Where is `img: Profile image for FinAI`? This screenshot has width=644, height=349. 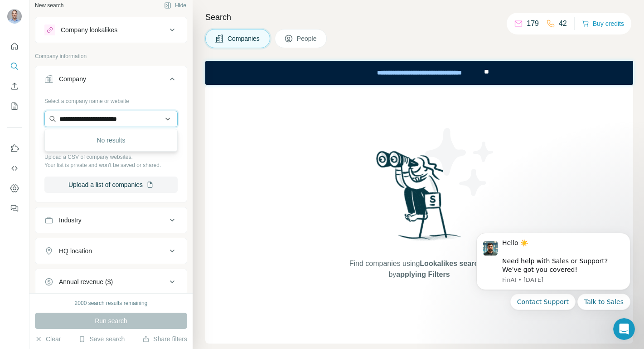
img: Profile image for FinAI is located at coordinates (28, 27).